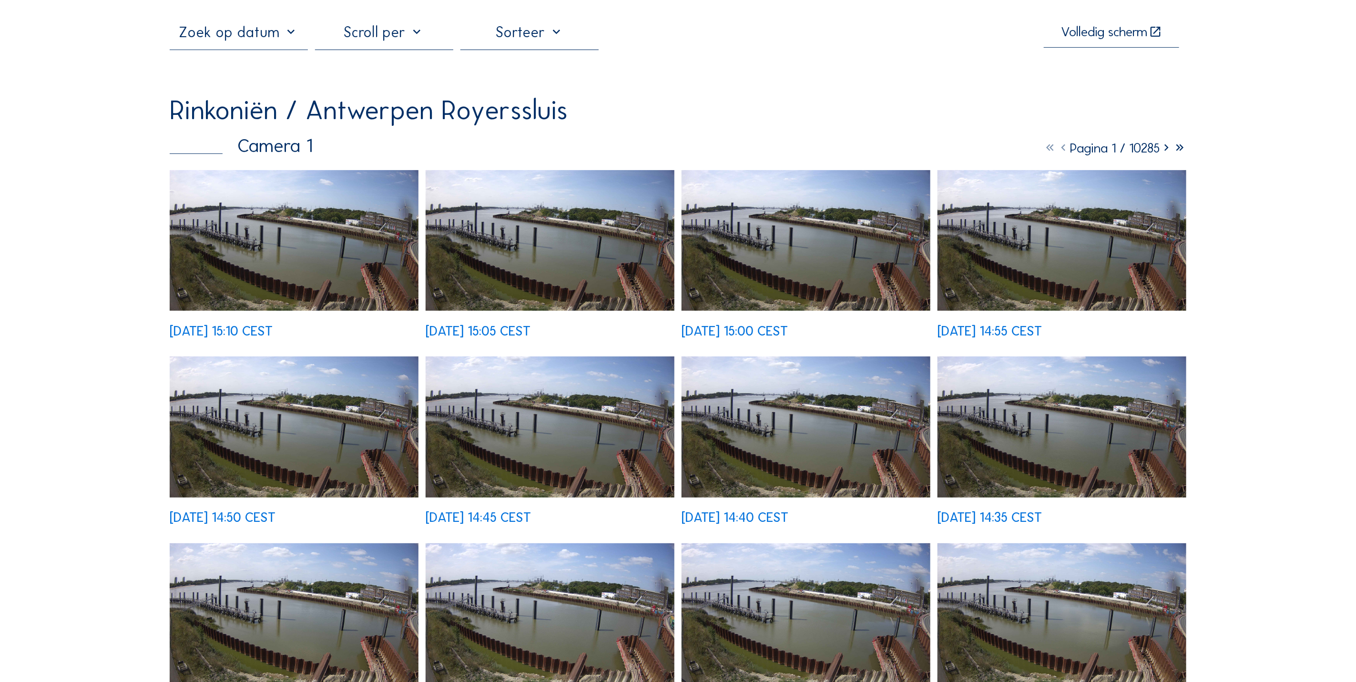 This screenshot has width=1356, height=682. Describe the element at coordinates (1062, 427) in the screenshot. I see `img: image_52684084` at that location.